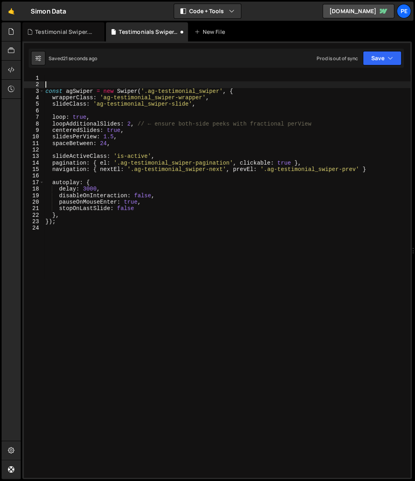 This screenshot has width=415, height=481. I want to click on div: Testimonials Swiper.js, so click(149, 32).